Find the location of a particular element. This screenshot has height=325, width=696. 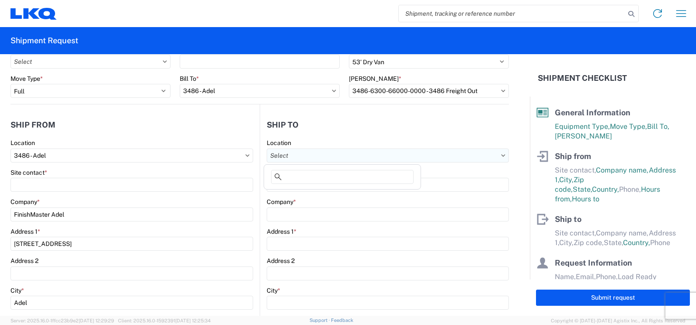

span: Phone is located at coordinates (660, 243).